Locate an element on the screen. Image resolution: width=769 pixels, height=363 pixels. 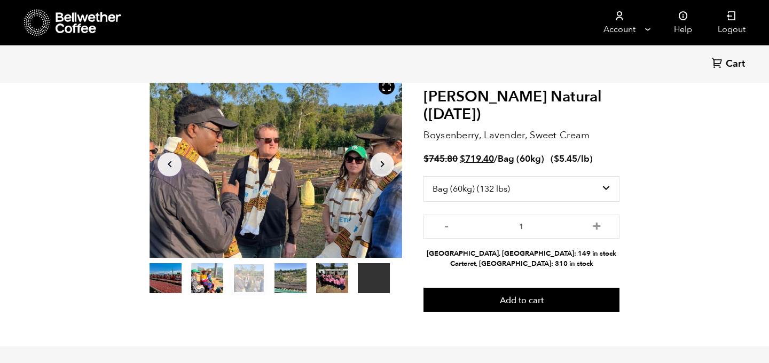
p: Boysenberry, Lavender, Sweet Cream is located at coordinates (521, 135).